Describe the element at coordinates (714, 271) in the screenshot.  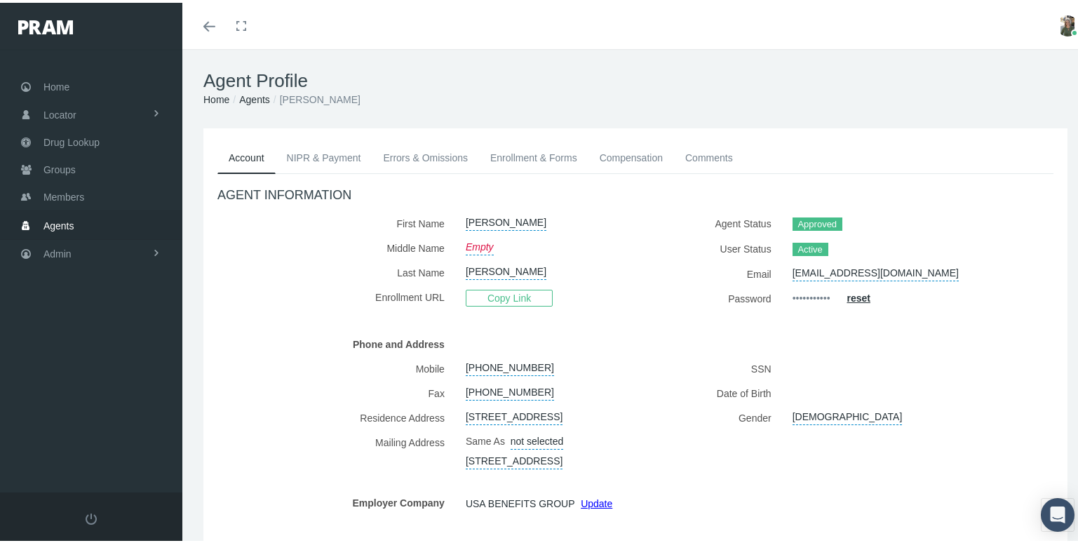
I see `label: Email` at that location.